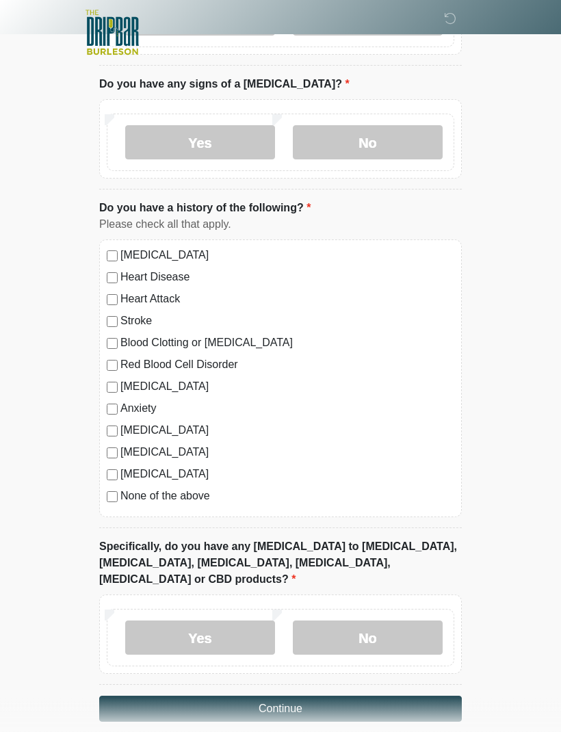  I want to click on input: Stroke, so click(112, 322).